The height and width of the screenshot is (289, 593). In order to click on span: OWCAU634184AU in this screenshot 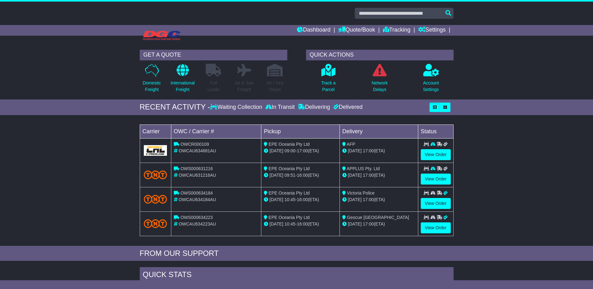, I will do `click(197, 199)`.